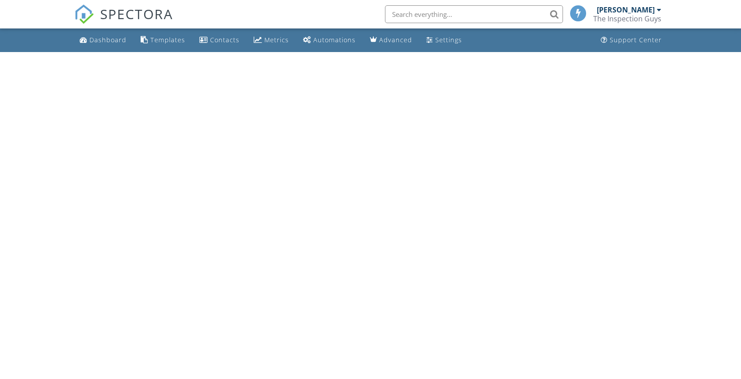  What do you see at coordinates (635, 40) in the screenshot?
I see `div: Support Center` at bounding box center [635, 40].